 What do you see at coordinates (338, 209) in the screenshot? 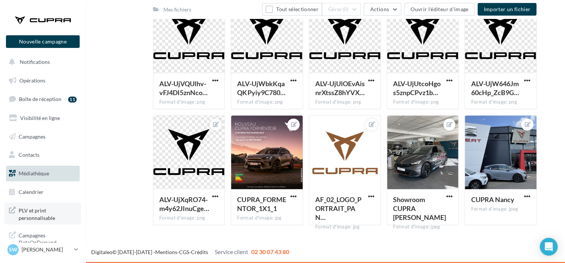
I see `span: AF_02_LOGO_PORTRAIT_PANTONE_IRIDESCENT-COPPER` at bounding box center [338, 209].